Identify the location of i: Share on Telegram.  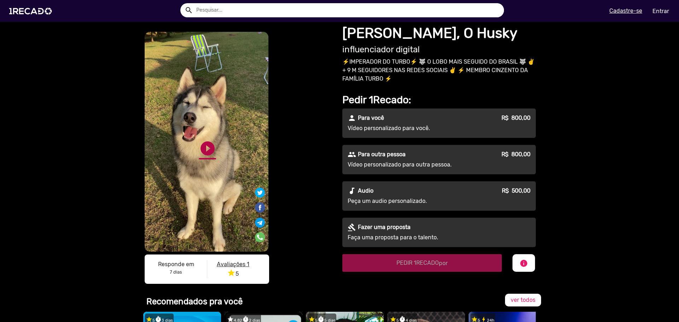
(260, 220).